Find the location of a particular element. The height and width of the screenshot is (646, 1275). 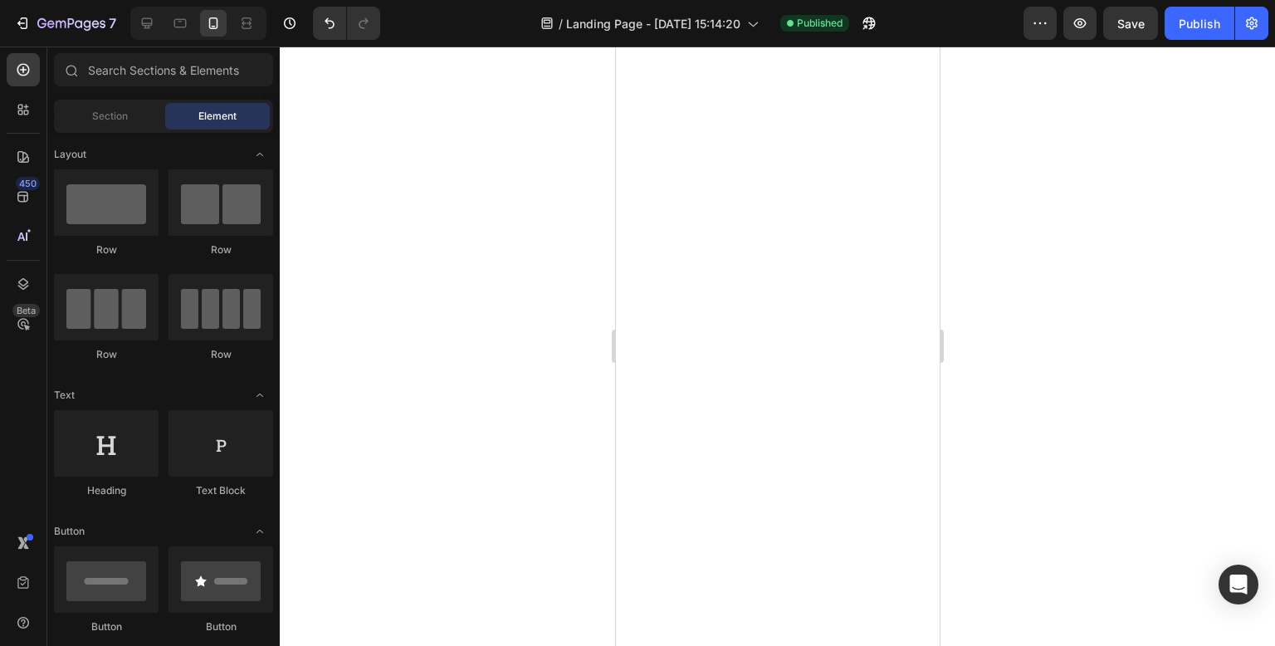

div: Text Block is located at coordinates (221, 490).